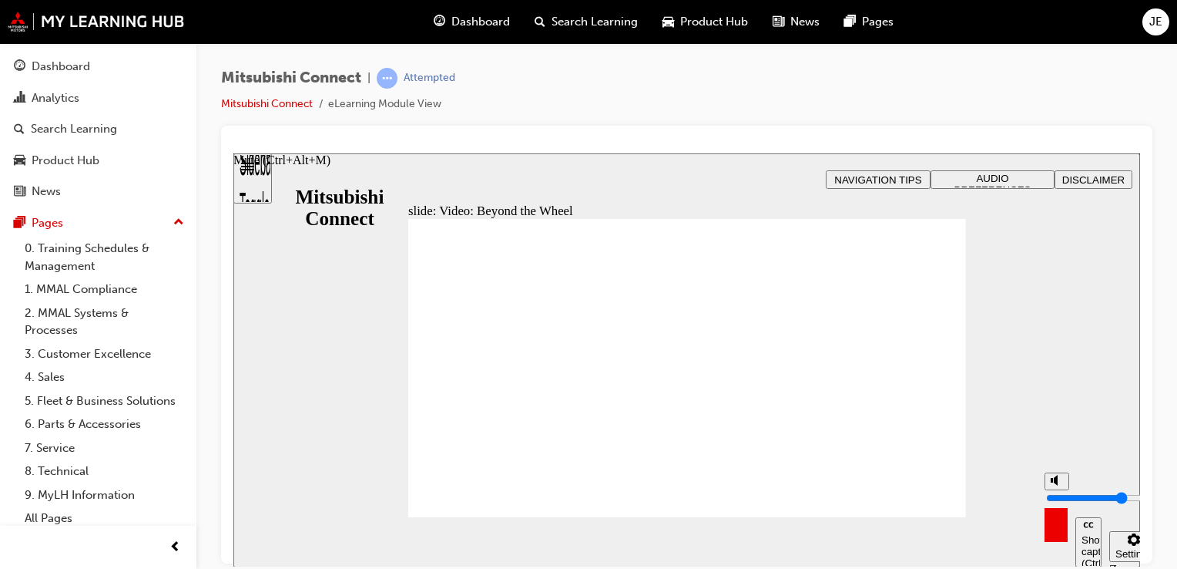 The image size is (1177, 569). Describe the element at coordinates (104, 321) in the screenshot. I see `a: 2. MMAL Systems & Processes` at that location.